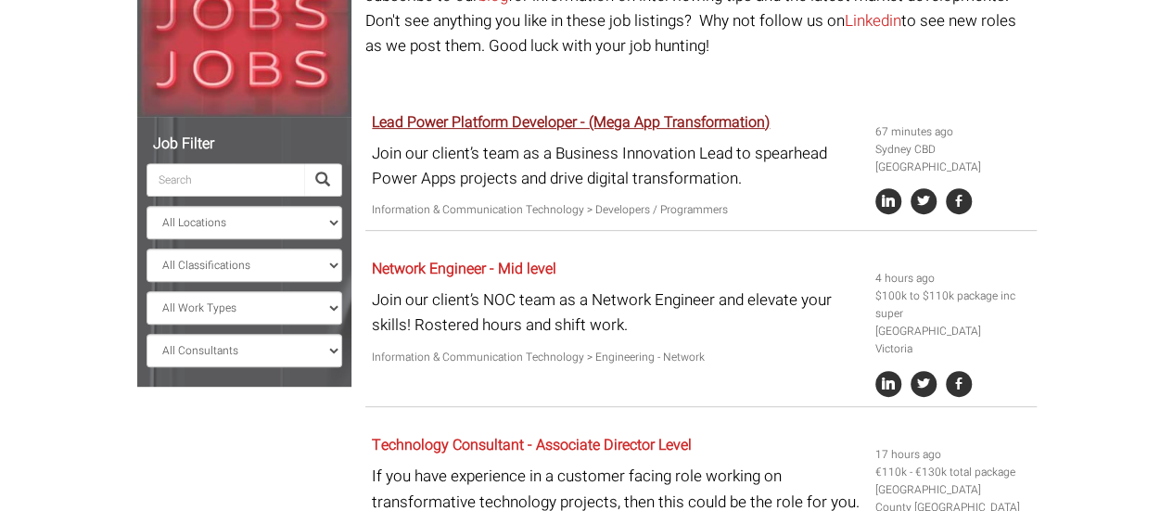 The image size is (1173, 511). Describe the element at coordinates (617, 210) in the screenshot. I see `p: Information & Communication Technology > Developers / Programmers` at that location.